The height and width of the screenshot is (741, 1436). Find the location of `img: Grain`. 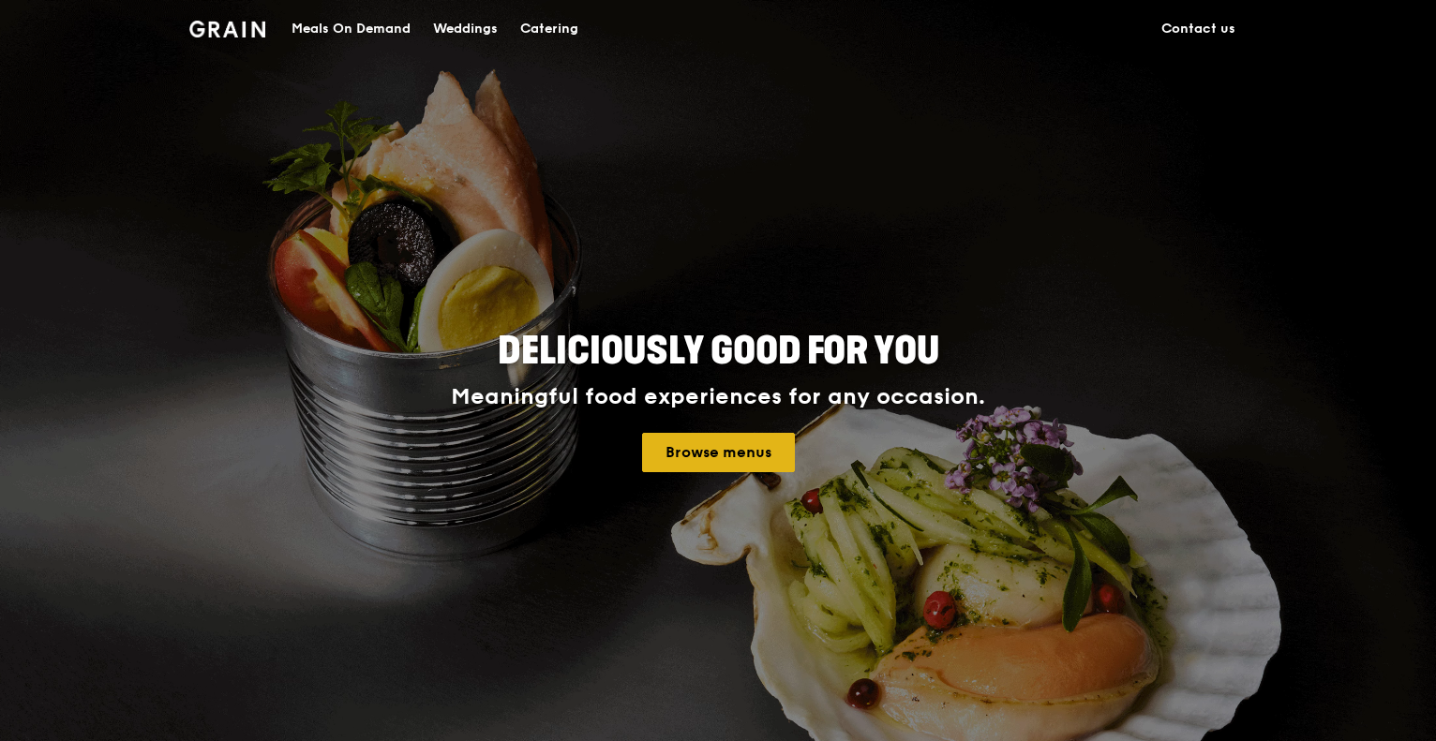

img: Grain is located at coordinates (227, 29).